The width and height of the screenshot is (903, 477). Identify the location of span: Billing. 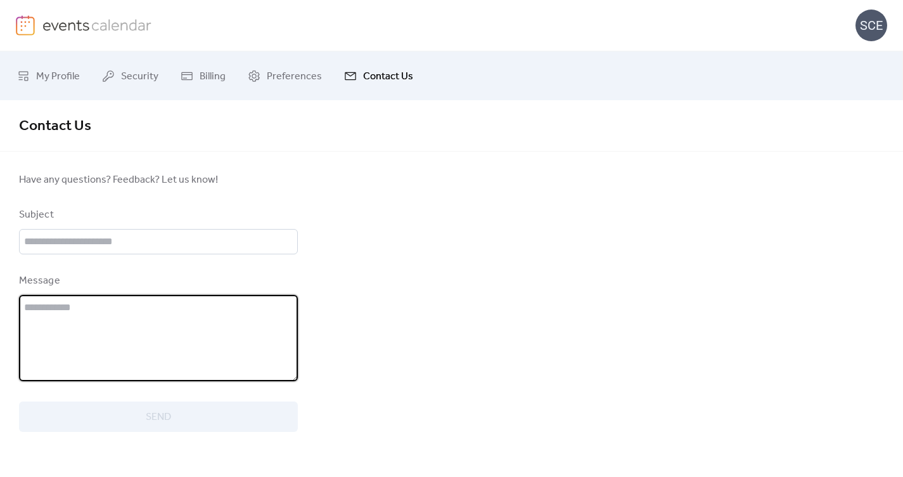
(212, 76).